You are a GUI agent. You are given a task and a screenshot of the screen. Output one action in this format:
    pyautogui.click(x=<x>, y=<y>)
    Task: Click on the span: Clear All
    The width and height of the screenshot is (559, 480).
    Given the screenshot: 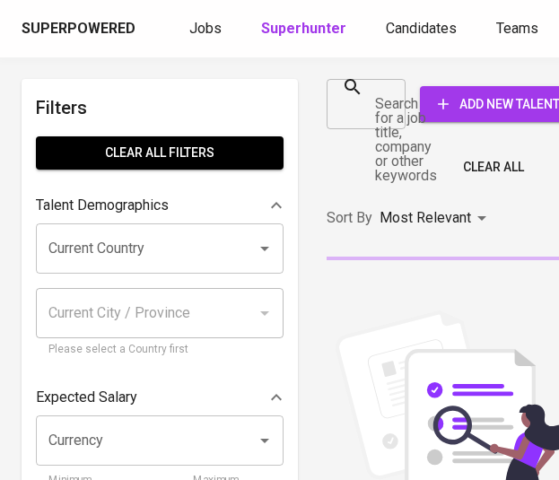 What is the action you would take?
    pyautogui.click(x=493, y=167)
    